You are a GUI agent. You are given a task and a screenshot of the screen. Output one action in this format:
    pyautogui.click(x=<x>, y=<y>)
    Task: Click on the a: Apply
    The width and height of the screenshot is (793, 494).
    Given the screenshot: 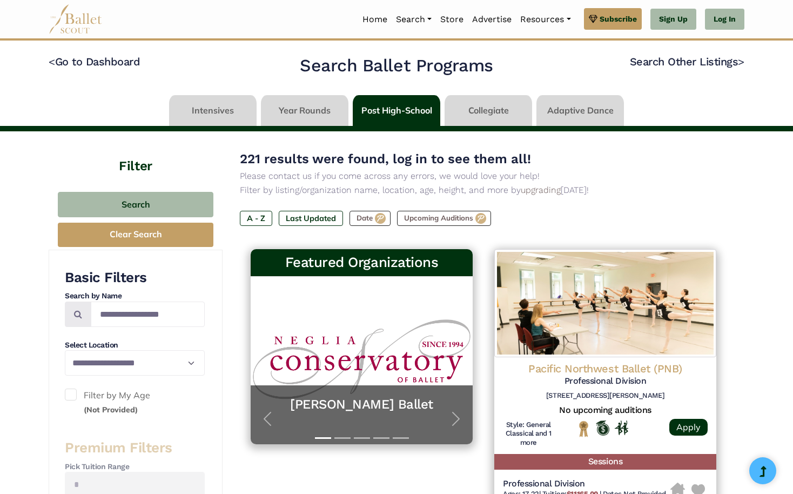 What is the action you would take?
    pyautogui.click(x=688, y=427)
    